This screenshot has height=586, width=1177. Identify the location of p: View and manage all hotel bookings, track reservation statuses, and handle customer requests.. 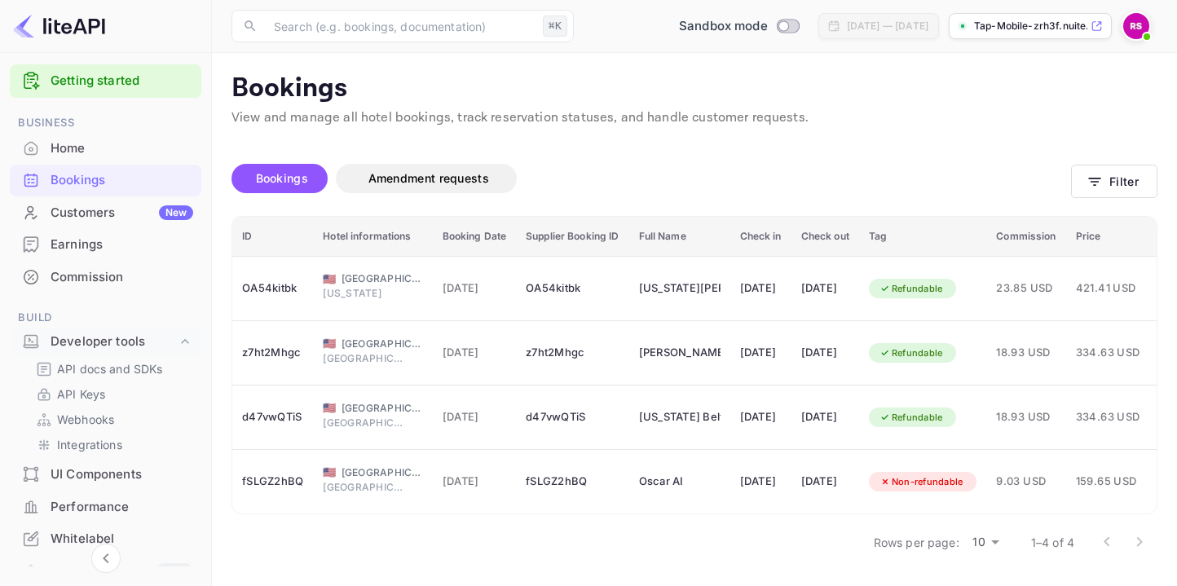
(695, 118).